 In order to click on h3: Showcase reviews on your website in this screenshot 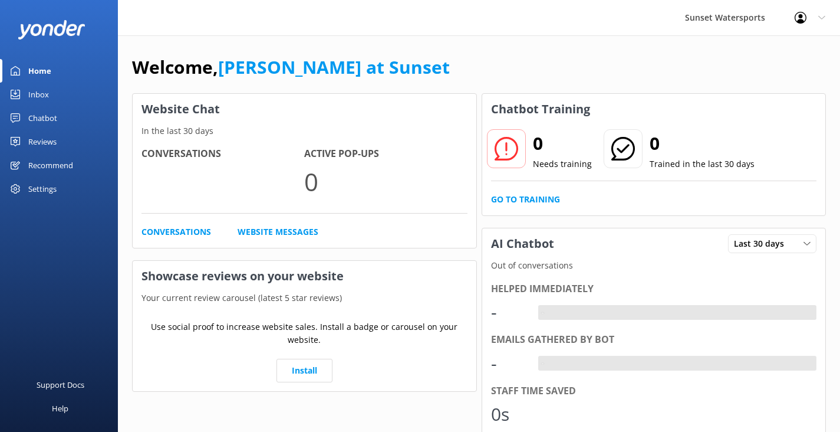, I will do `click(304, 276)`.